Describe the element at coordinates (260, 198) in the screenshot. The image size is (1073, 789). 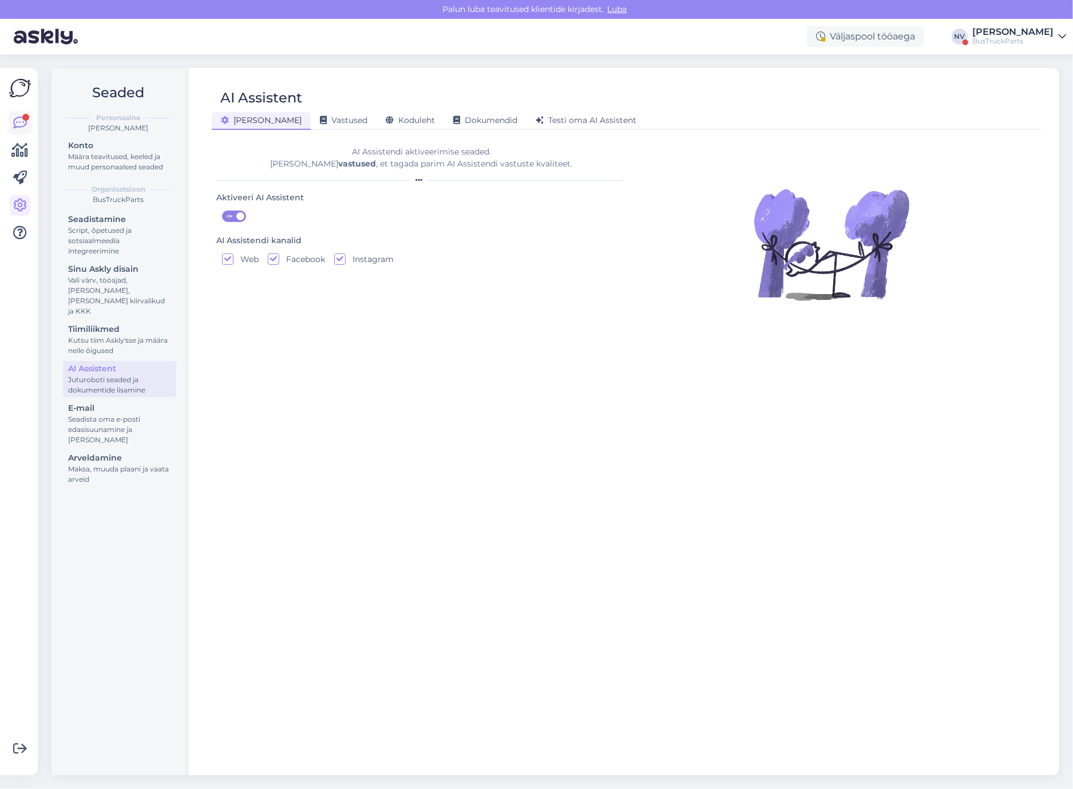
I see `div: Aktiveeri AI Assistent` at that location.